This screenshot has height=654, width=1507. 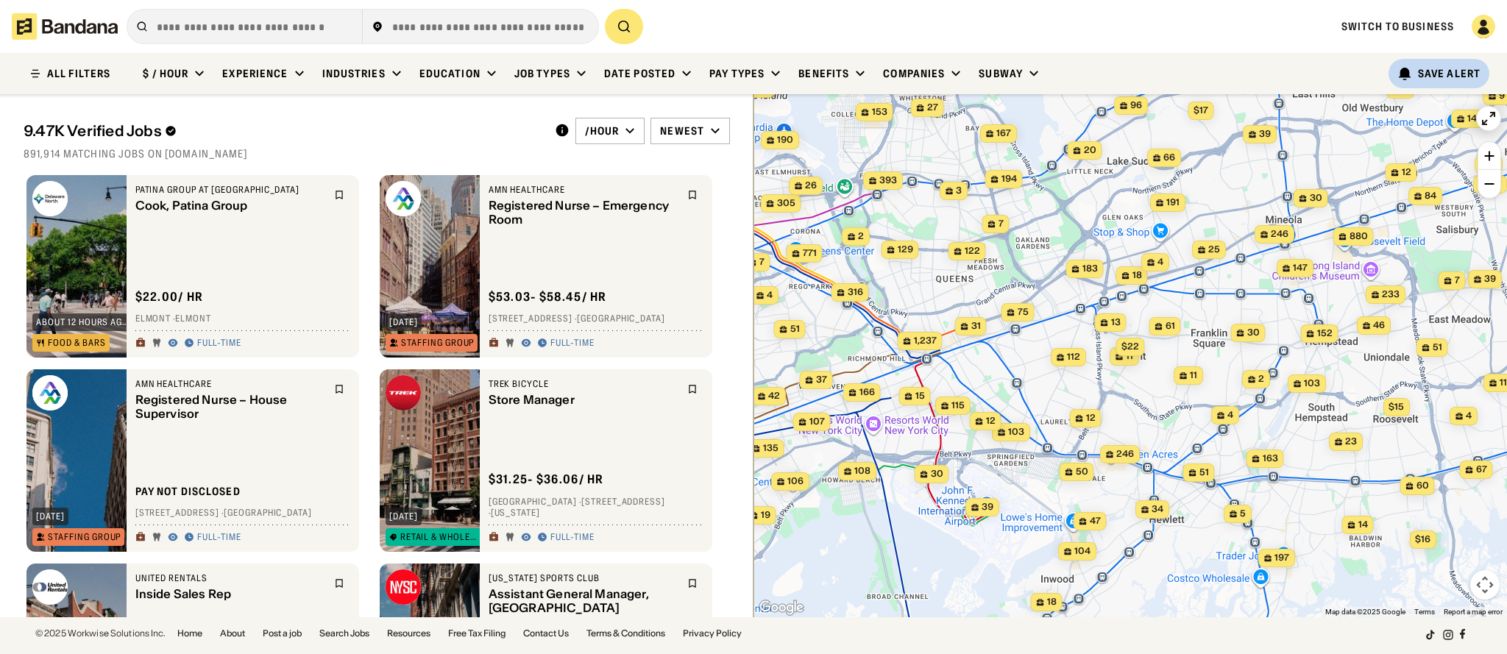 I want to click on div: Pay Types, so click(x=737, y=74).